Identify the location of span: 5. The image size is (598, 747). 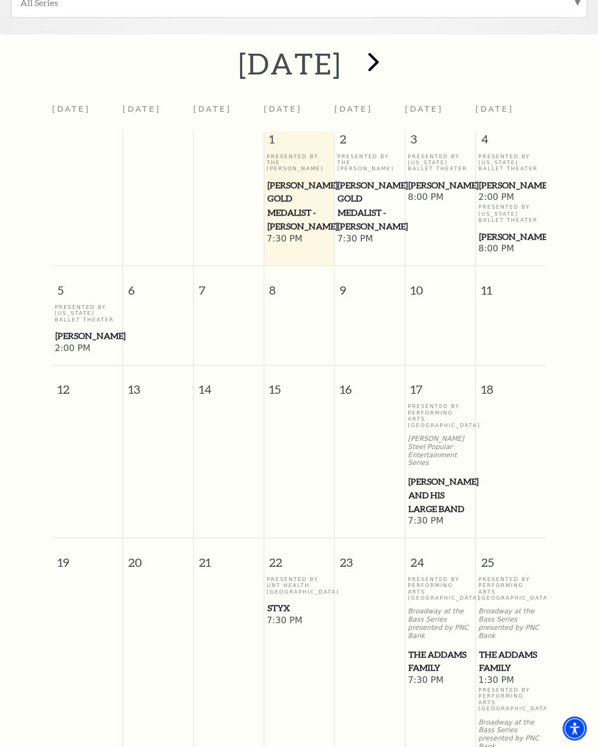
(87, 284).